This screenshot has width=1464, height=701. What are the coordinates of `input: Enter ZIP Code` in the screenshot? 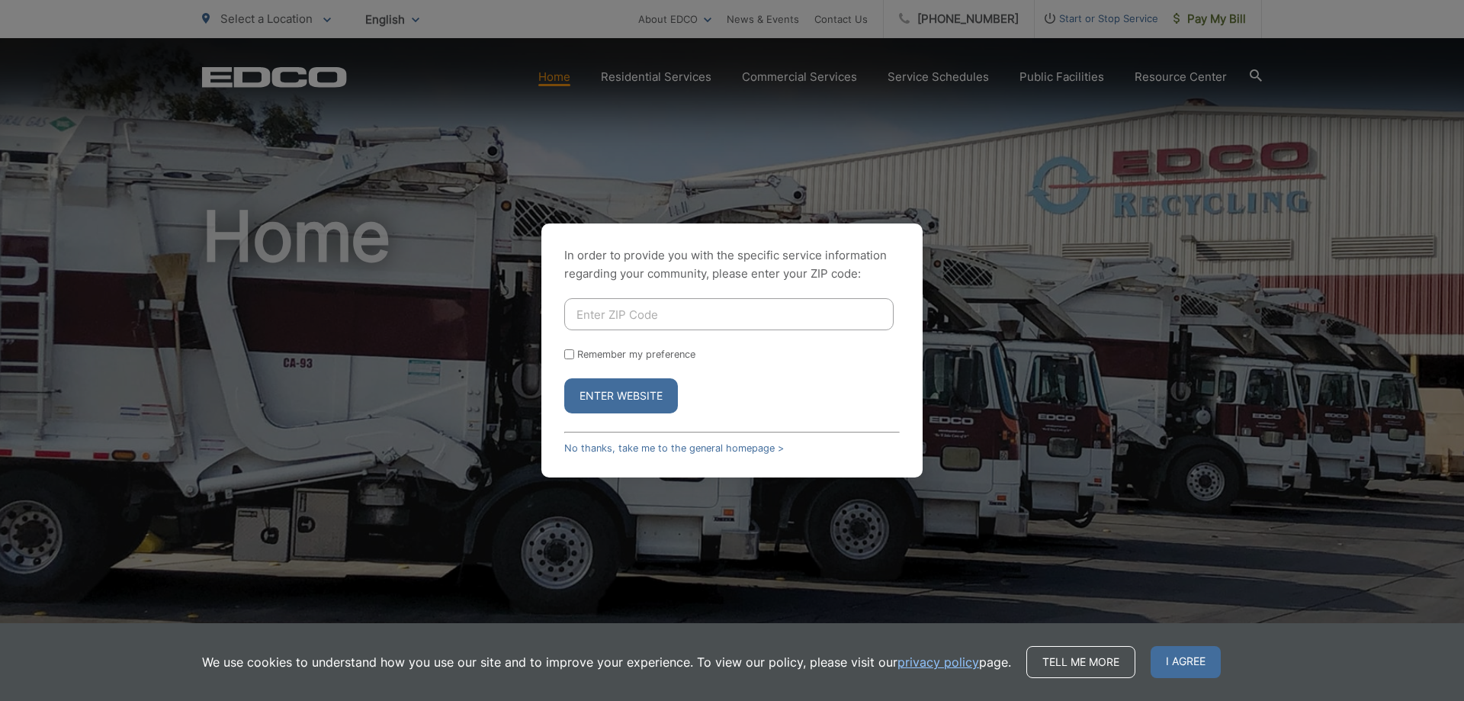 It's located at (729, 314).